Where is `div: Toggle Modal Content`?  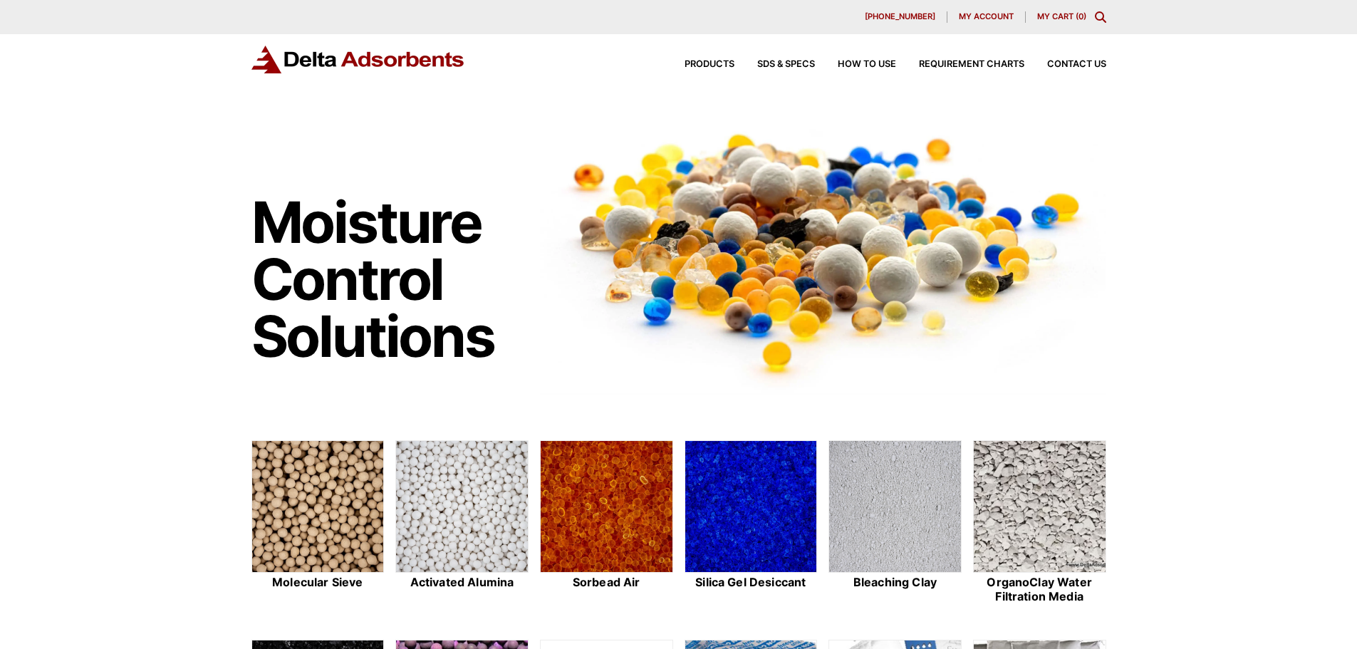
div: Toggle Modal Content is located at coordinates (1101, 17).